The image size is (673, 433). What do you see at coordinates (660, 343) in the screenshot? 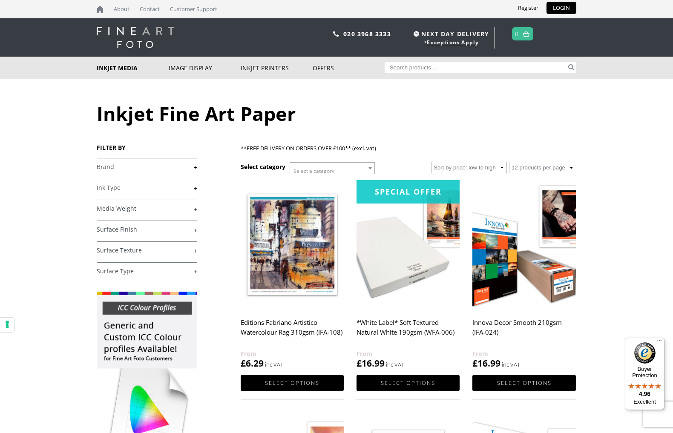
I see `button: Menu` at bounding box center [660, 343].